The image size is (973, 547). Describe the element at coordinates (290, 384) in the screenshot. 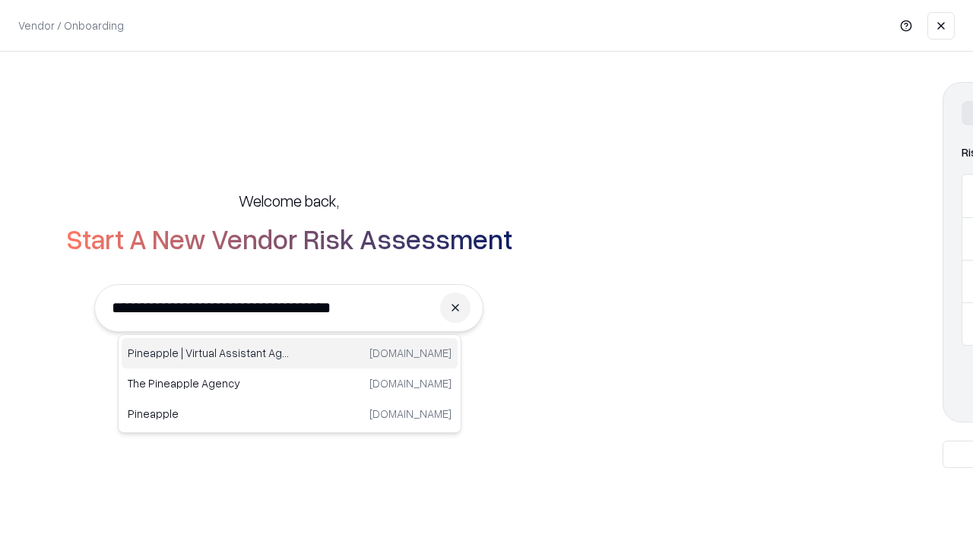

I see `div: Suggestions` at that location.